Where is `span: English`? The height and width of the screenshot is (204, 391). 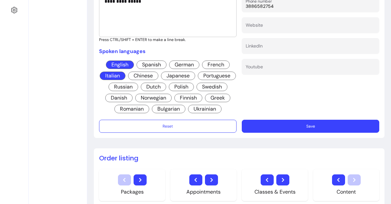 span: English is located at coordinates (120, 65).